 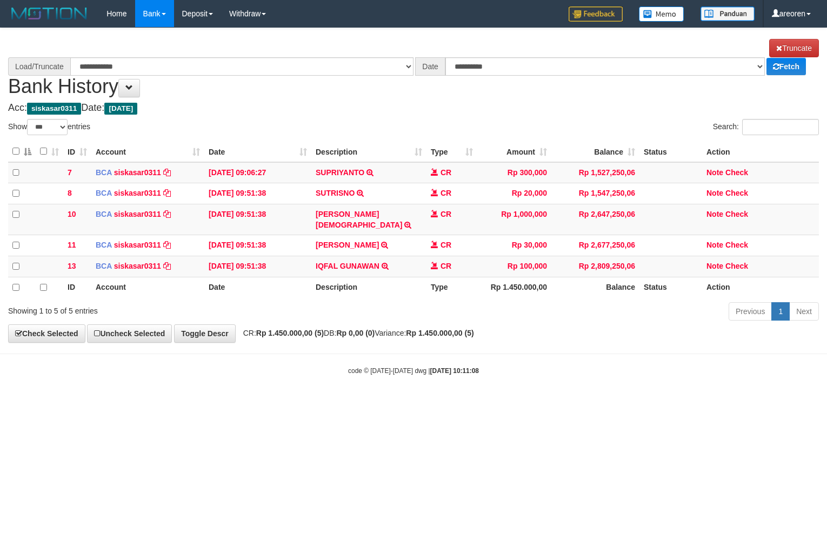 I want to click on td: Rp 2,677,250,06, so click(x=595, y=246).